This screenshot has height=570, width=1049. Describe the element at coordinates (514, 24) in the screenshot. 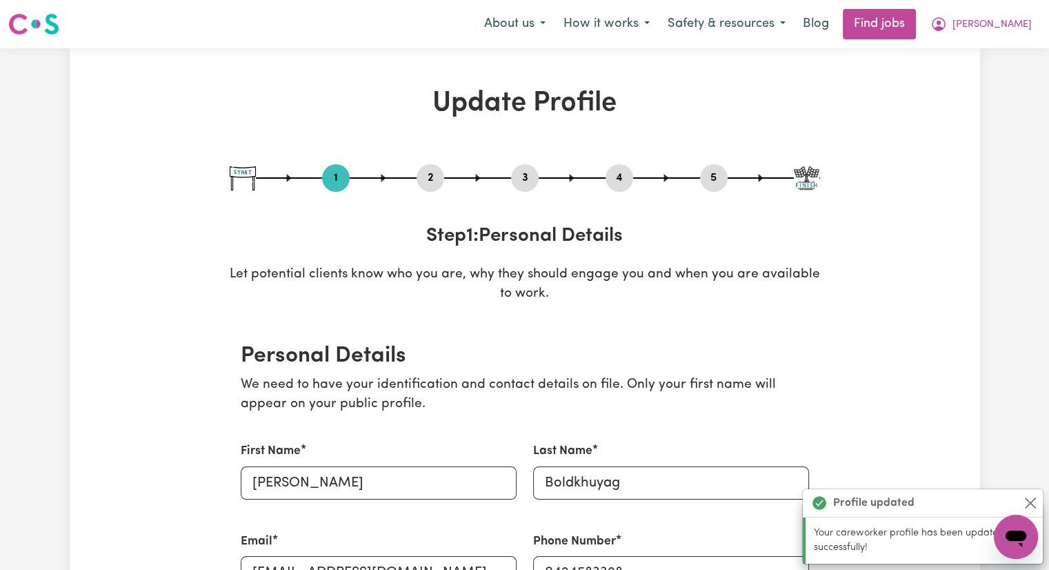

I see `button: About us` at that location.